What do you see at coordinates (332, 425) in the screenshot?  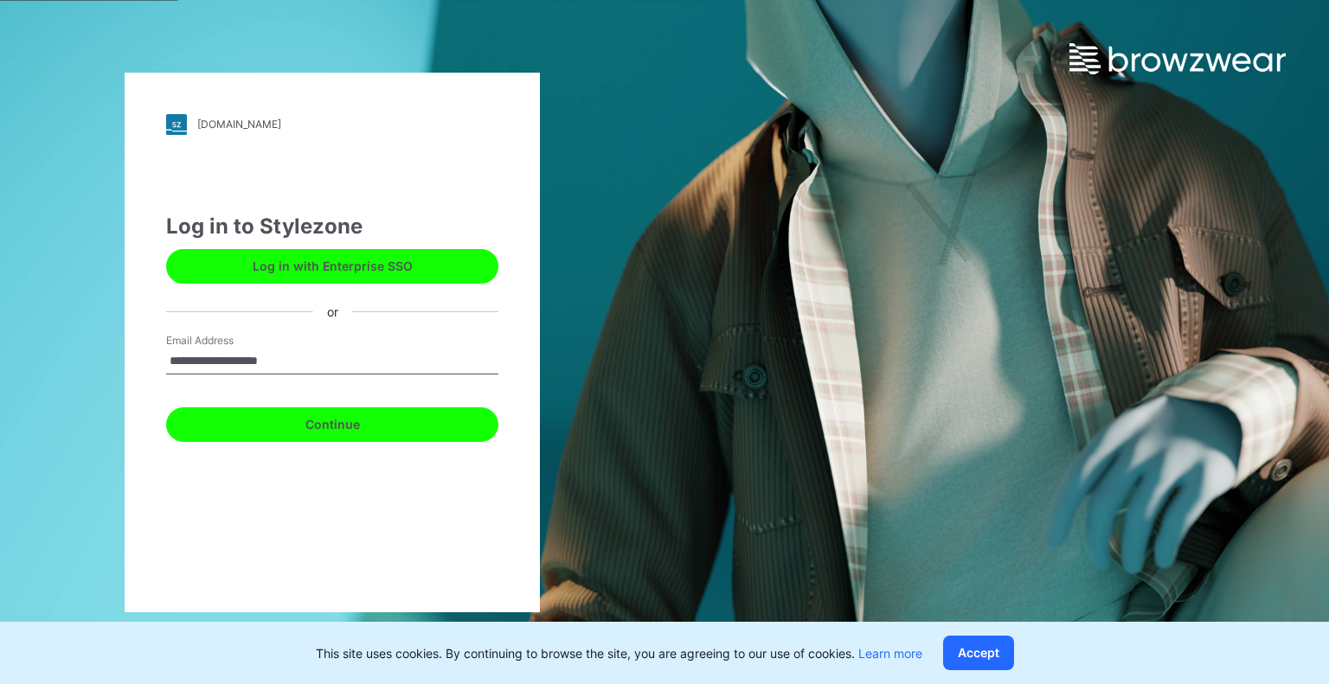 I see `button: Continue` at bounding box center [332, 425].